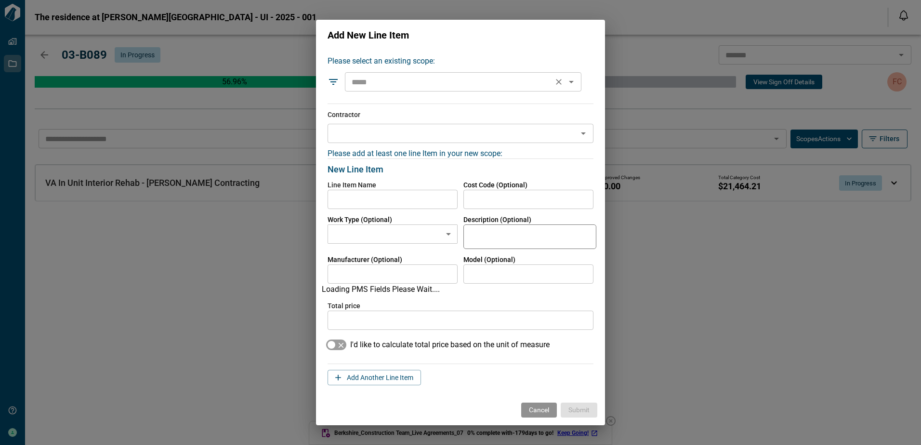 The image size is (921, 445). Describe the element at coordinates (539, 410) in the screenshot. I see `button: Cancel` at that location.